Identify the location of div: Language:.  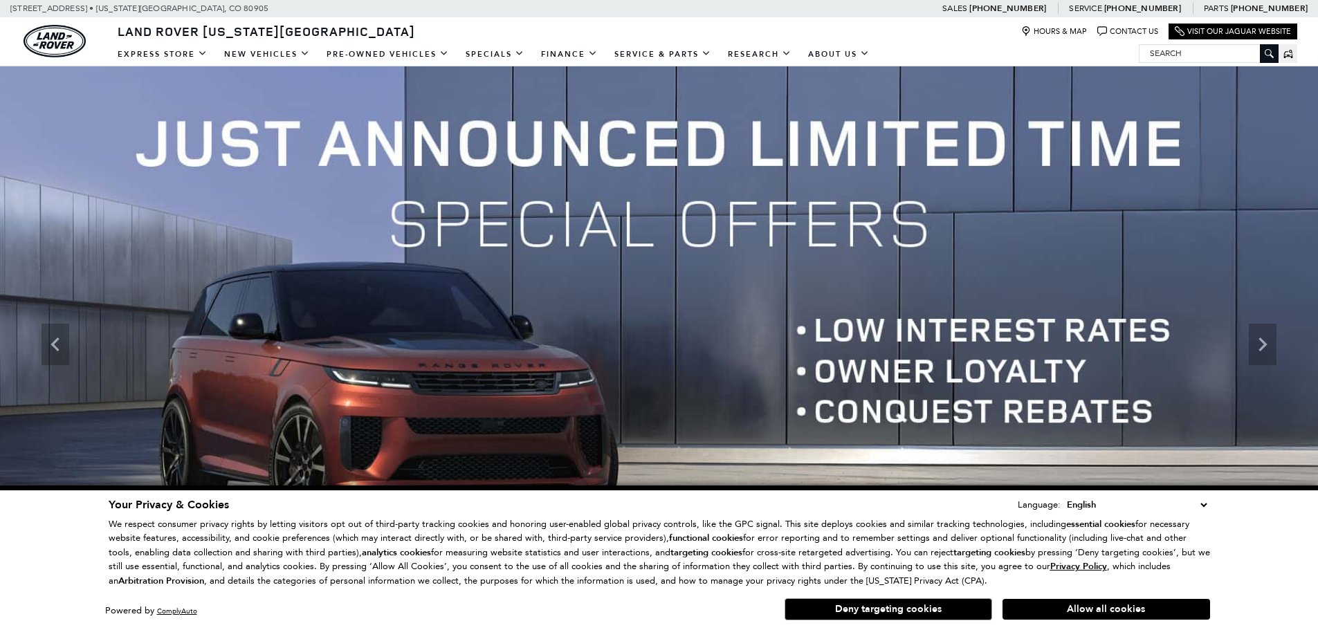
(1039, 504).